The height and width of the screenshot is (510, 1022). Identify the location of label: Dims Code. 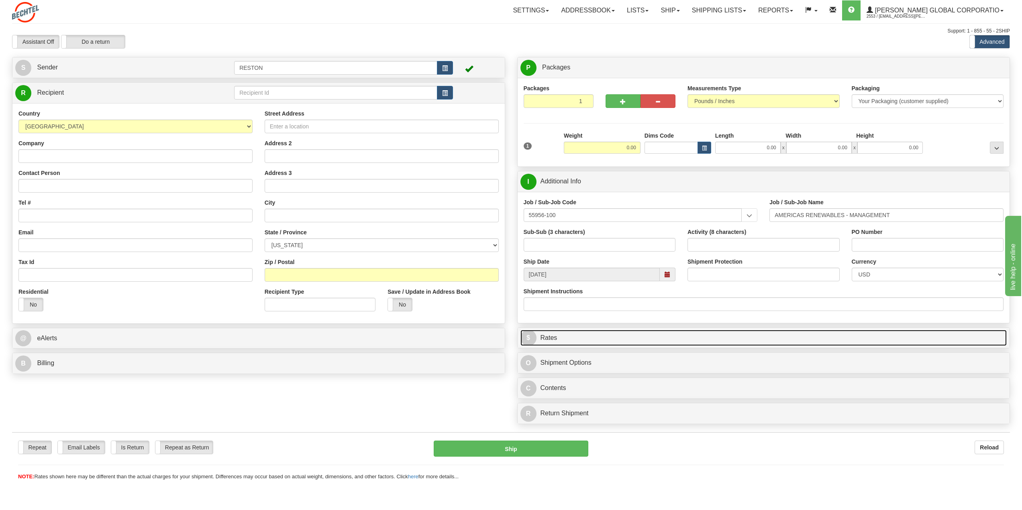
(659, 136).